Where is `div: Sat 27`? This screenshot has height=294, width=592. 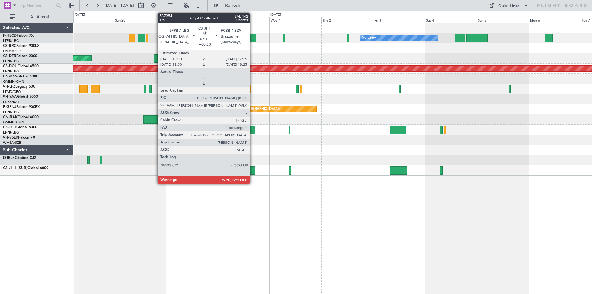
div: Sat 27 is located at coordinates (88, 20).